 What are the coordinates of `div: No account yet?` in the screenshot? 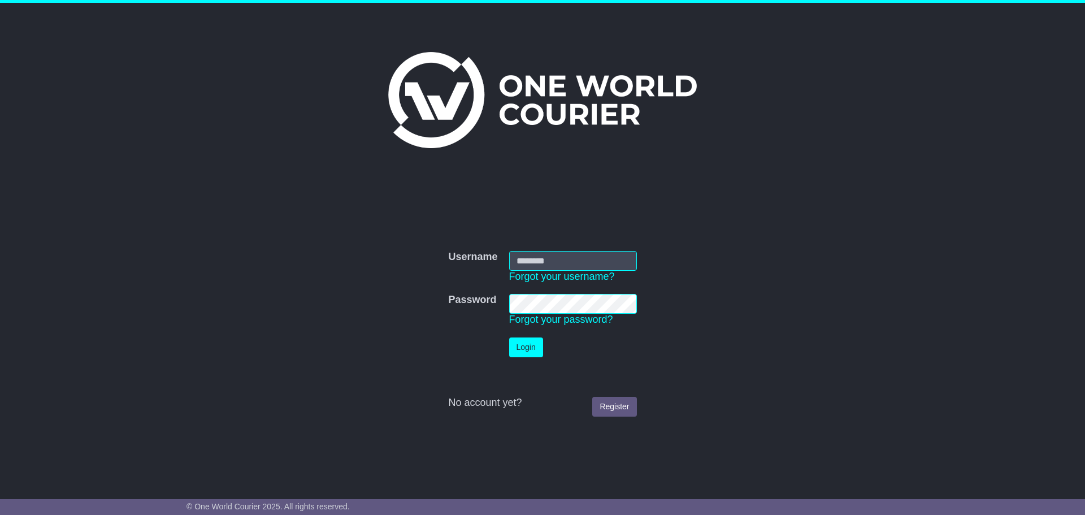 It's located at (542, 403).